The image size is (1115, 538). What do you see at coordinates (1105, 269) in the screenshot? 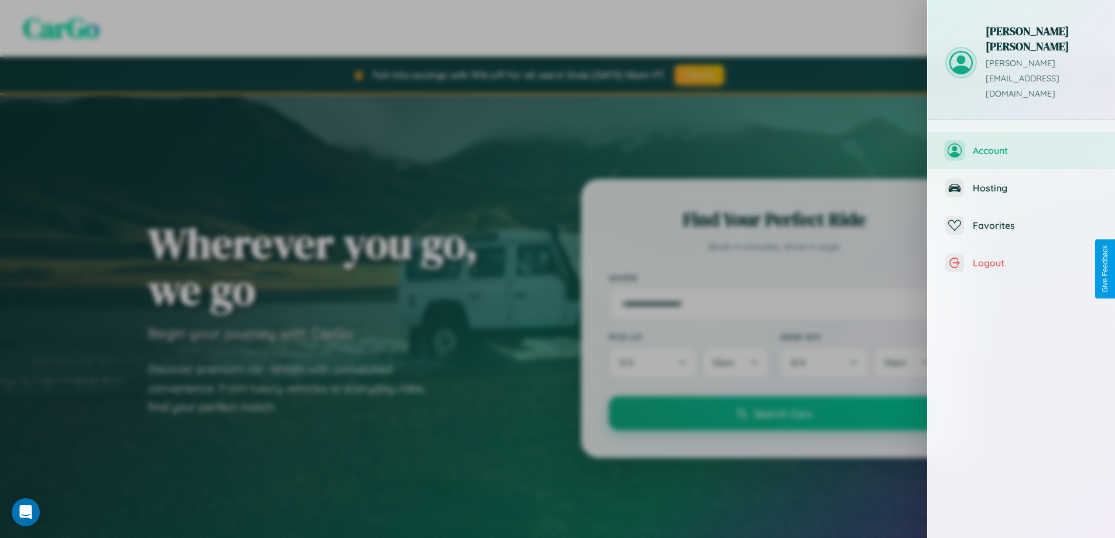
I see `div: Give Feedback` at bounding box center [1105, 269].